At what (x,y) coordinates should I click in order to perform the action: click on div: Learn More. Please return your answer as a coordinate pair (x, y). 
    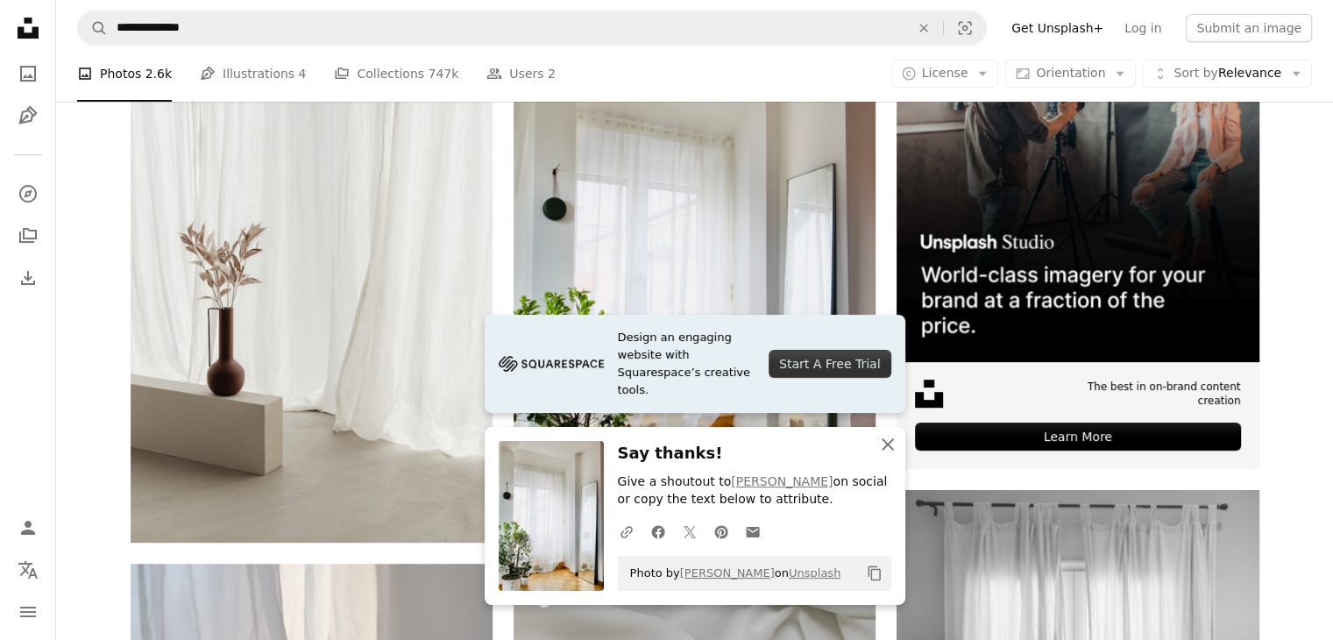
    Looking at the image, I should click on (1077, 437).